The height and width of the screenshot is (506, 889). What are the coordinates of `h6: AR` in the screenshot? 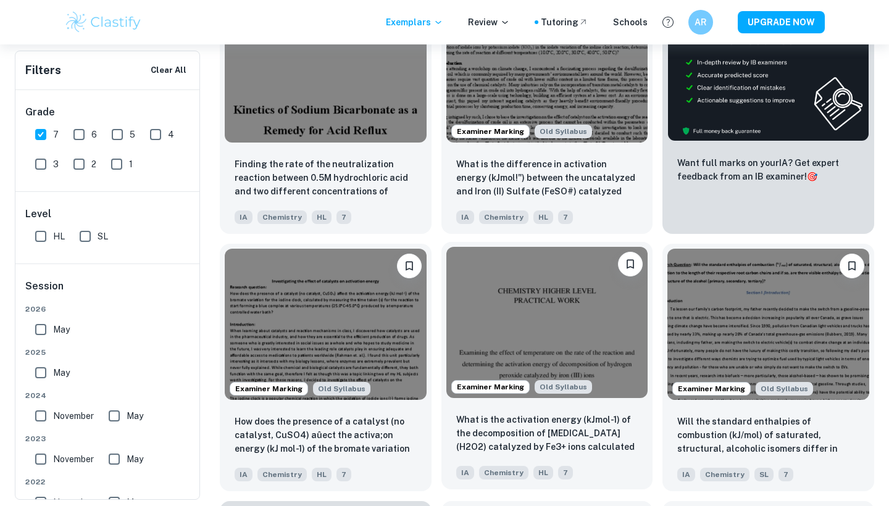 It's located at (700, 22).